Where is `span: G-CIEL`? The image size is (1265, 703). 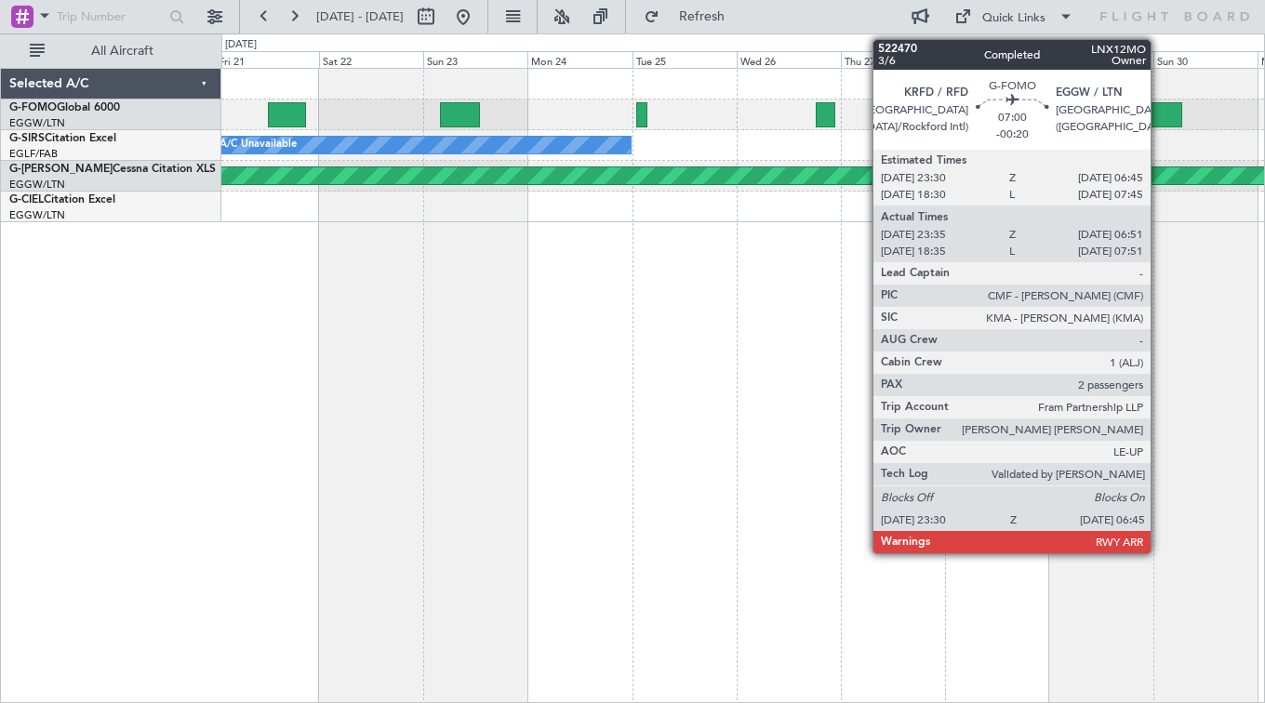
span: G-CIEL is located at coordinates (26, 200).